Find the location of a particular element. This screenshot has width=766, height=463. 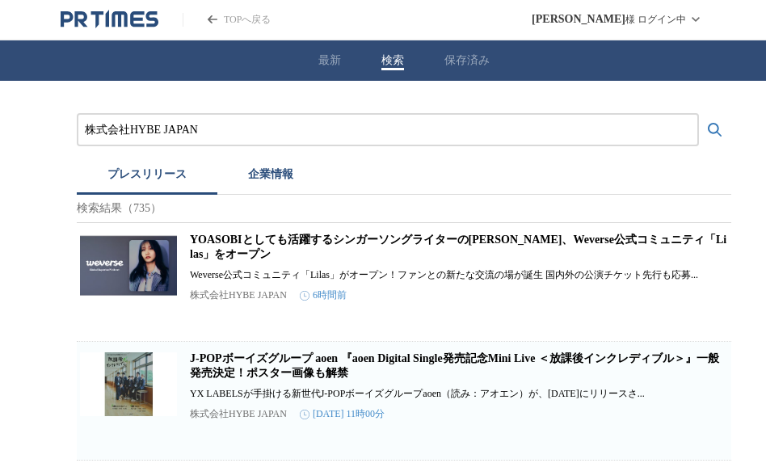

button: 保存済み is located at coordinates (467, 61).